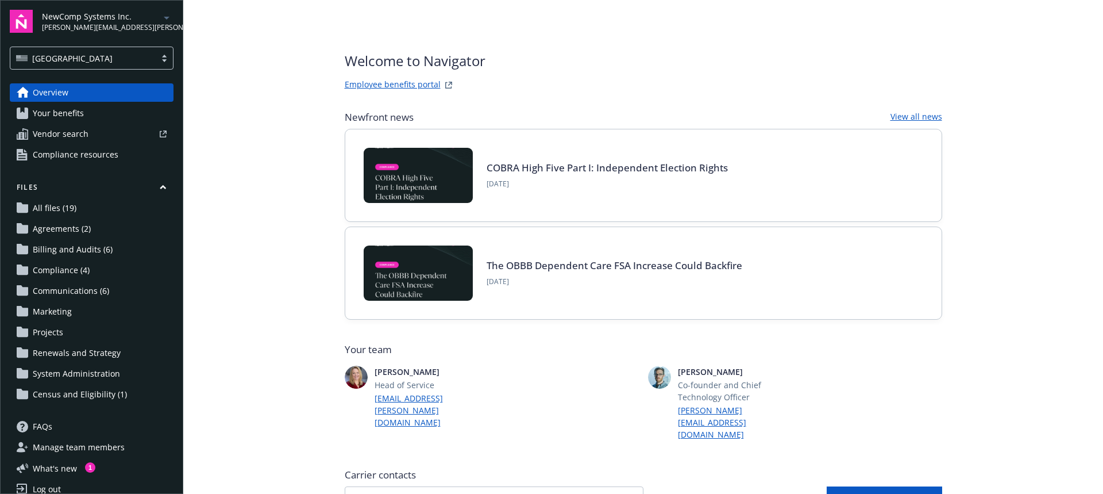  What do you see at coordinates (418, 175) in the screenshot?
I see `img: BLOG-Card Image - Compliance - COBRA High Five Pt 1 07-18-25.jpg` at bounding box center [418, 175].